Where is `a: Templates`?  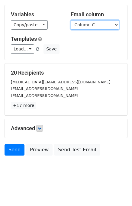 a: Templates is located at coordinates (24, 39).